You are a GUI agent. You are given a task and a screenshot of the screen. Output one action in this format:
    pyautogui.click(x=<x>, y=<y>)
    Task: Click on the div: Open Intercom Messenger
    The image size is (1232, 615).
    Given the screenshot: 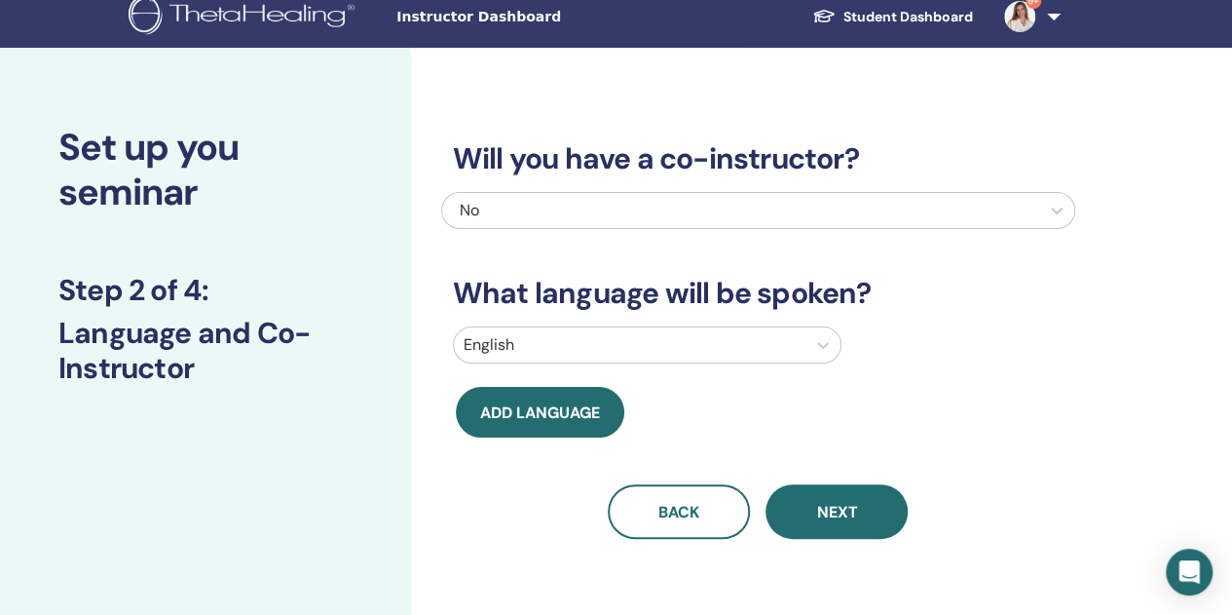 What is the action you would take?
    pyautogui.click(x=1189, y=572)
    